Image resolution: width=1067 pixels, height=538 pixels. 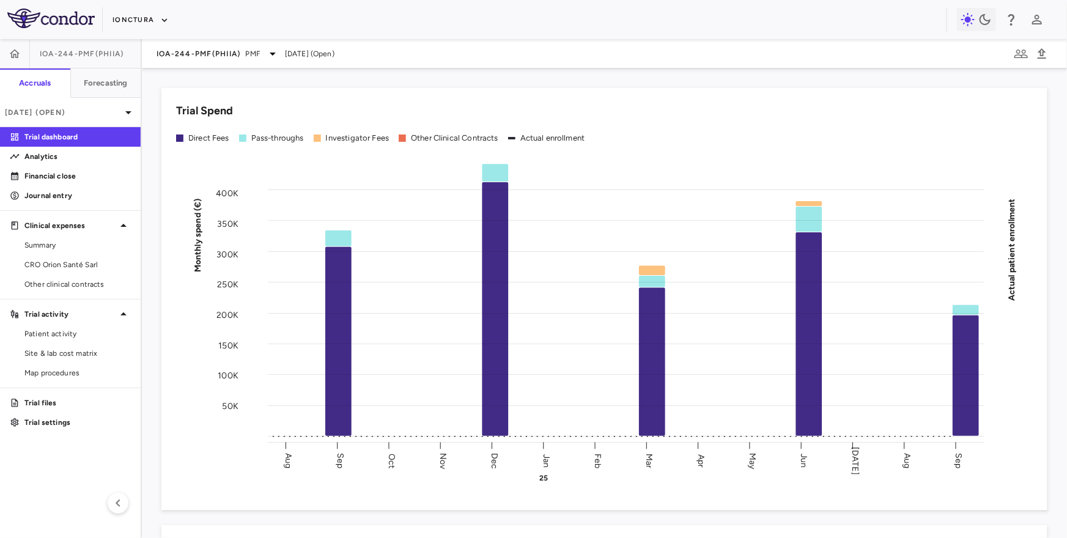 What do you see at coordinates (35, 83) in the screenshot?
I see `h6: Accruals` at bounding box center [35, 83].